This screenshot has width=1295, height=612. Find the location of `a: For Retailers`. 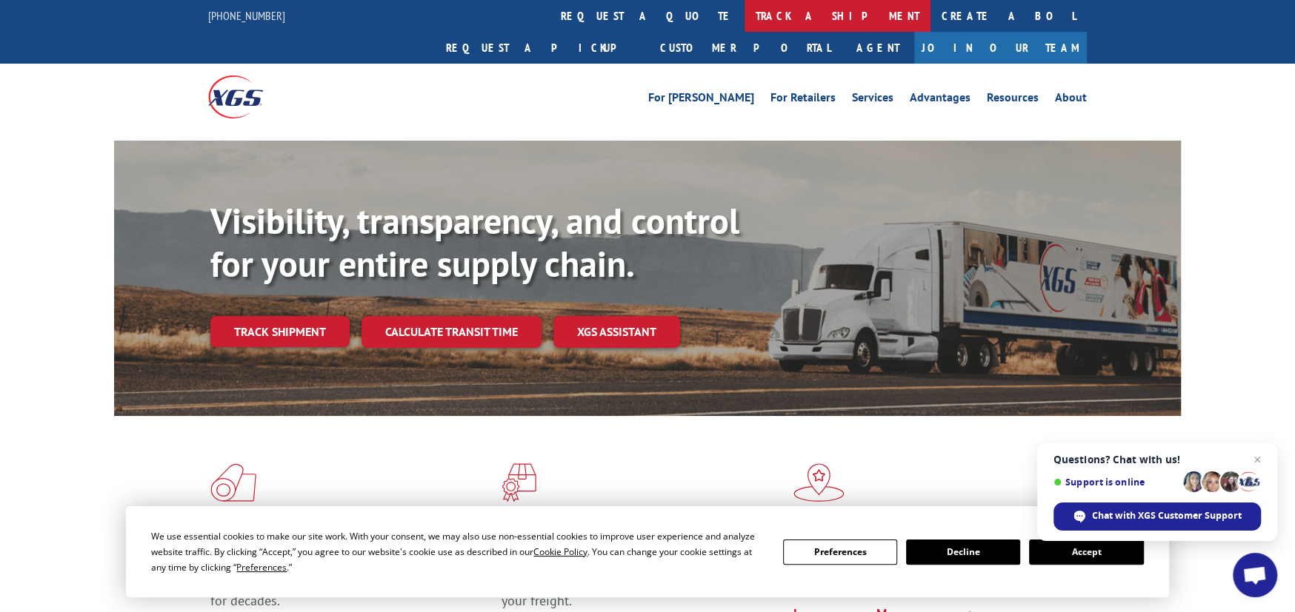

a: For Retailers is located at coordinates (803, 100).